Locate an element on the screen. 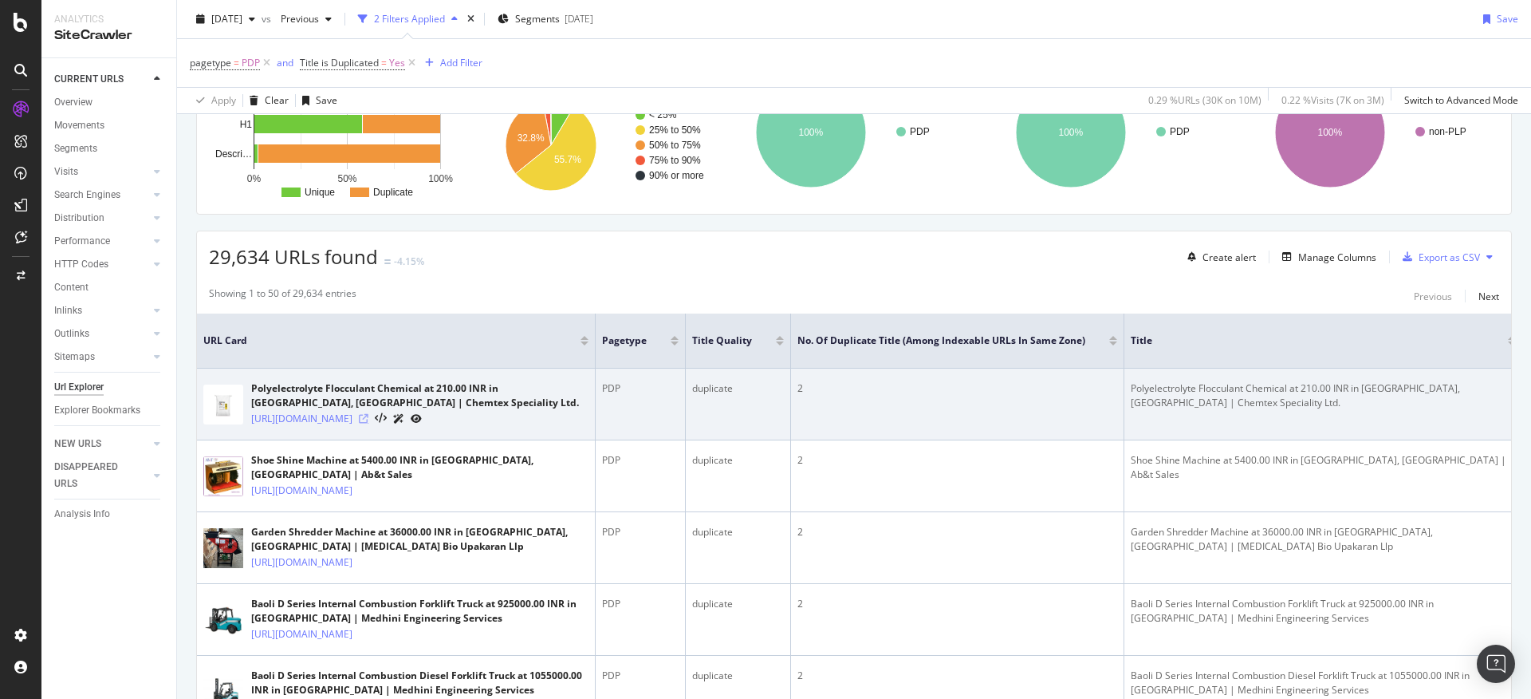  div: and is located at coordinates (285, 62).